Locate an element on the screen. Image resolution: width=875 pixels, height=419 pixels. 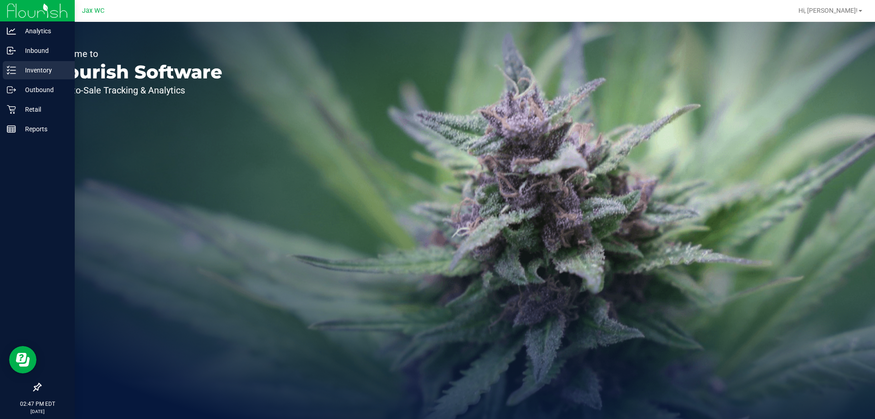
p: Analytics is located at coordinates (43, 31).